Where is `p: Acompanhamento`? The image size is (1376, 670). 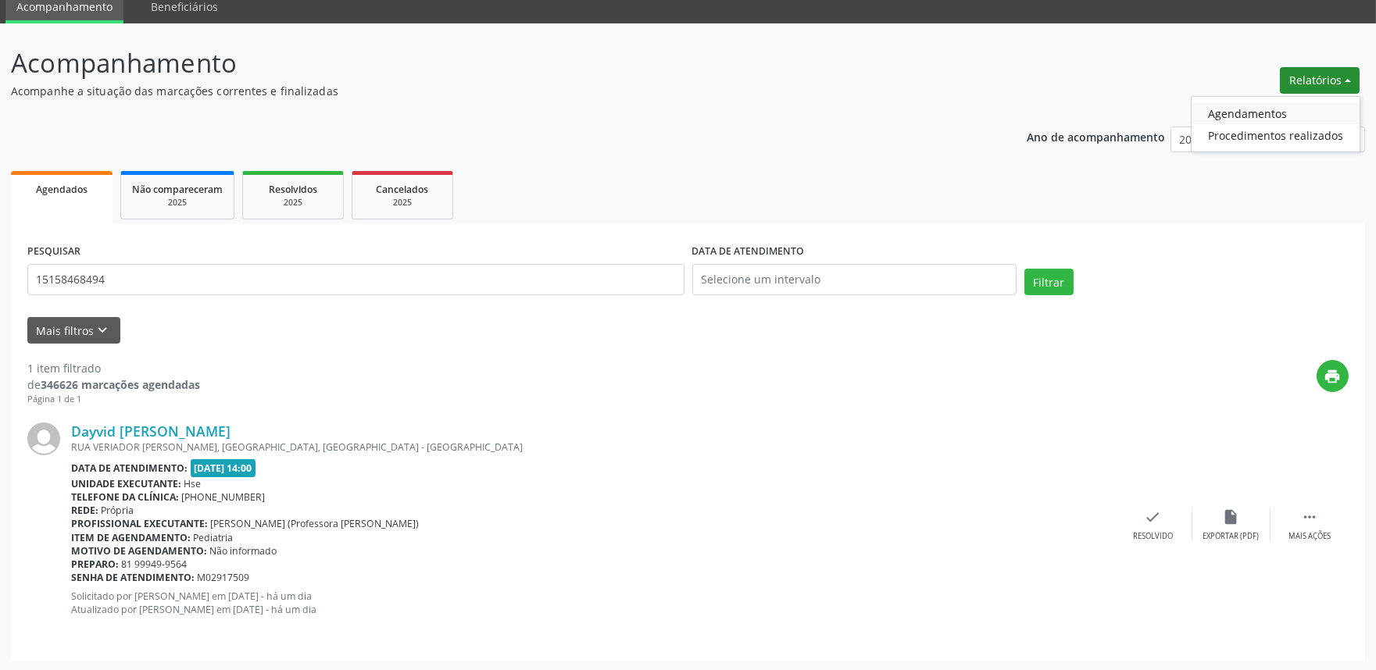 p: Acompanhamento is located at coordinates (484, 63).